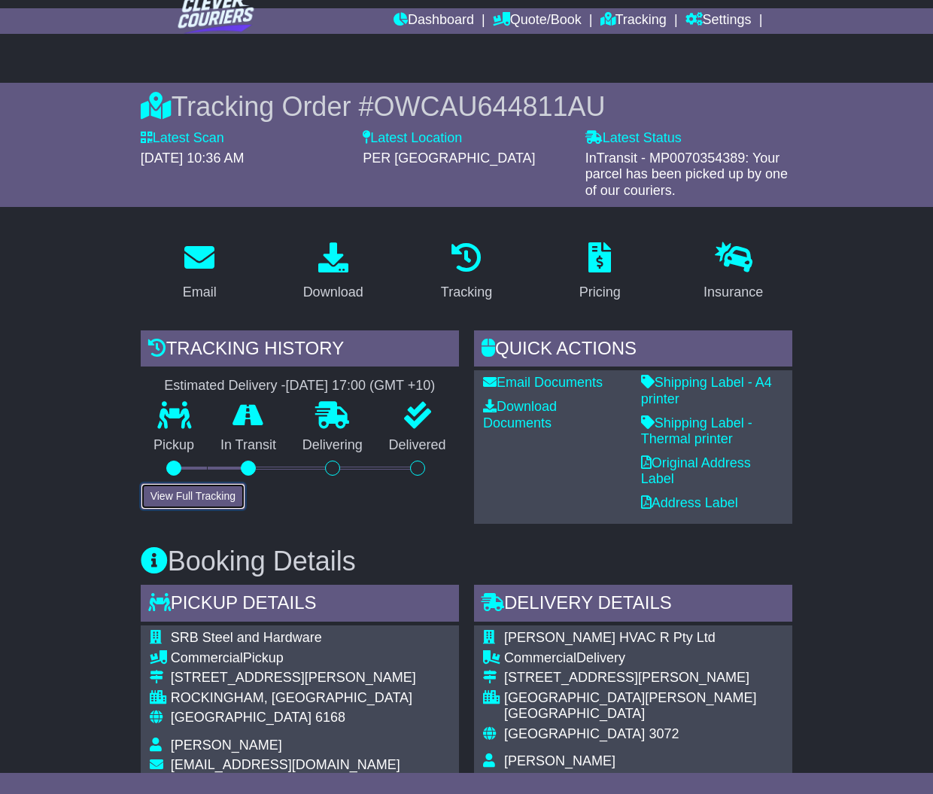 The height and width of the screenshot is (794, 933). Describe the element at coordinates (686, 174) in the screenshot. I see `span: InTransit - MP0070354389: Your parcel has been picked up by one of our couriers.` at that location.